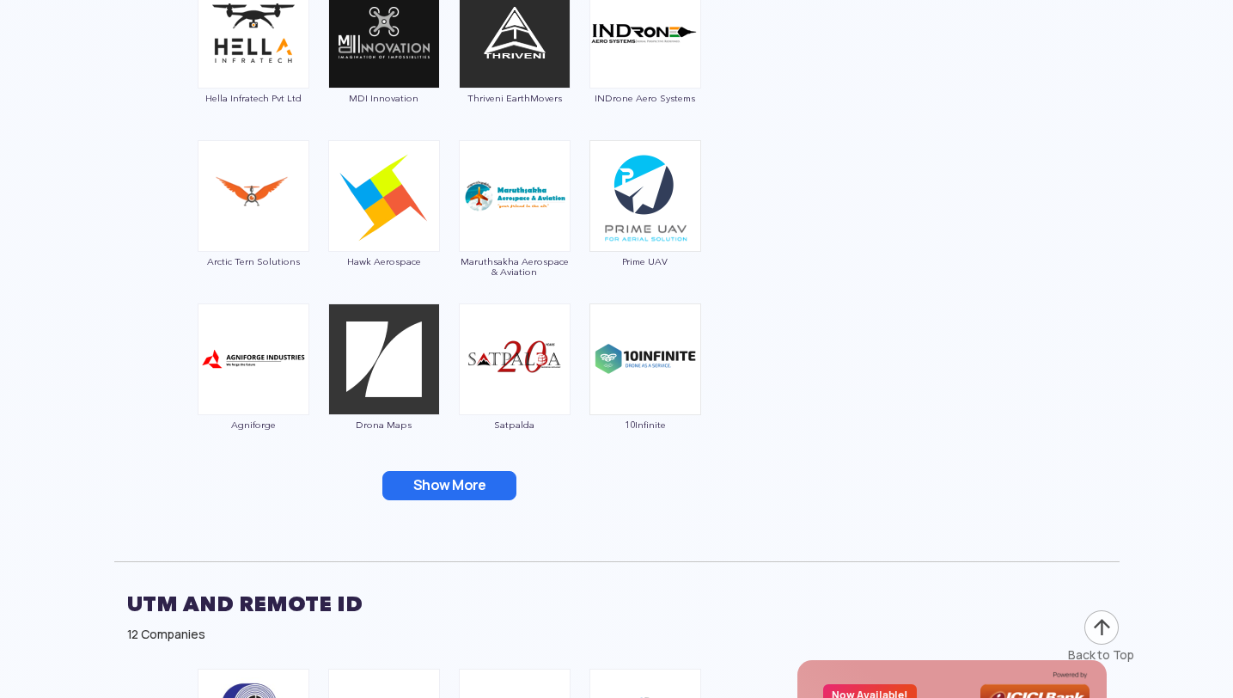 This screenshot has width=1233, height=698. I want to click on span: Thriveni EarthMovers, so click(515, 98).